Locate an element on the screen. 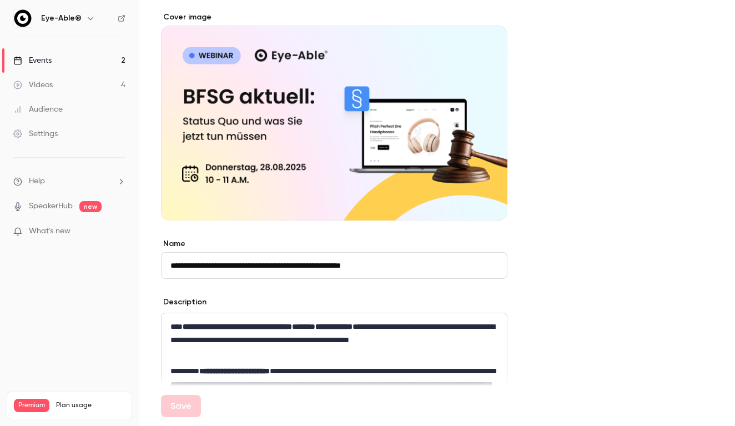 This screenshot has height=426, width=735. img: Eye-Able® is located at coordinates (23, 18).